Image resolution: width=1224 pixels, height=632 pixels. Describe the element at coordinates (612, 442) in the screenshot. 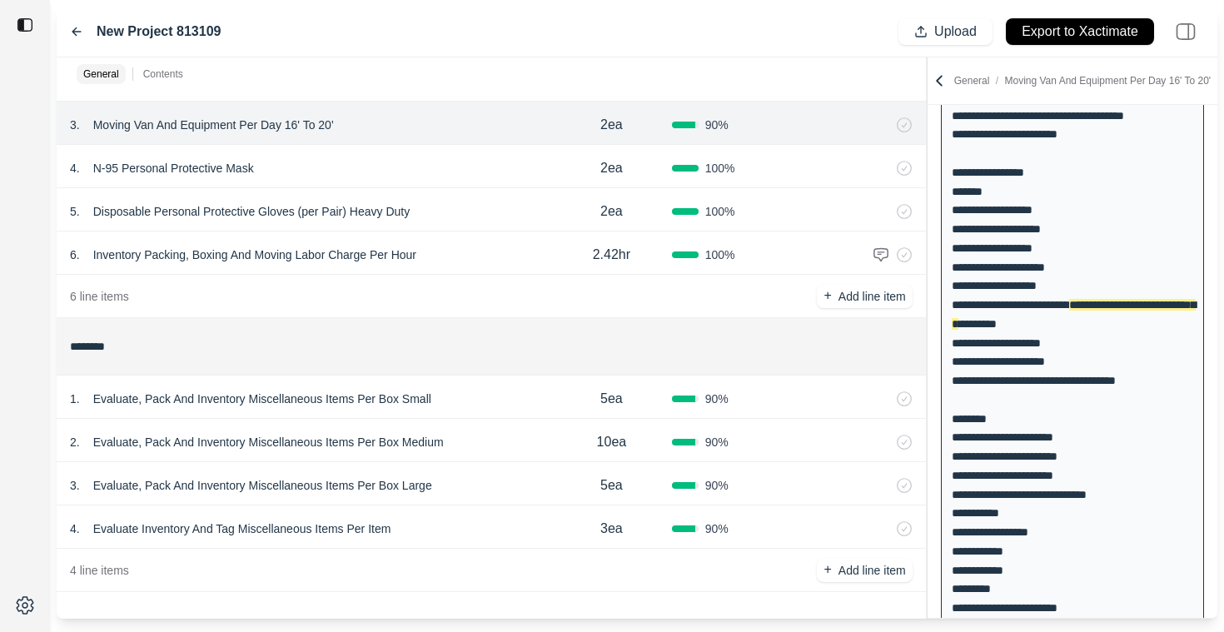

I see `p: 10ea` at that location.